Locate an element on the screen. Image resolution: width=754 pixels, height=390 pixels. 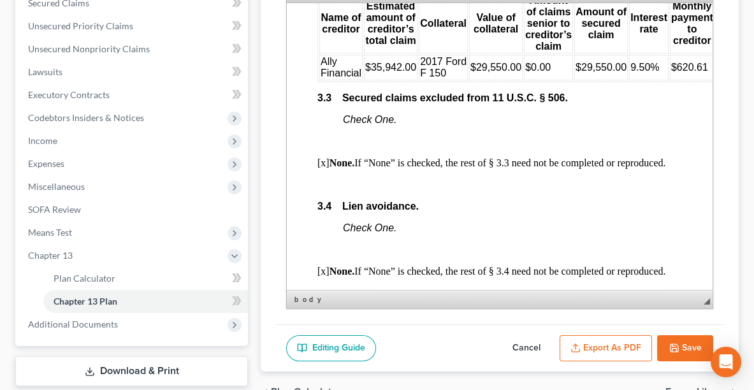
button: Export as PDF is located at coordinates (606, 349).